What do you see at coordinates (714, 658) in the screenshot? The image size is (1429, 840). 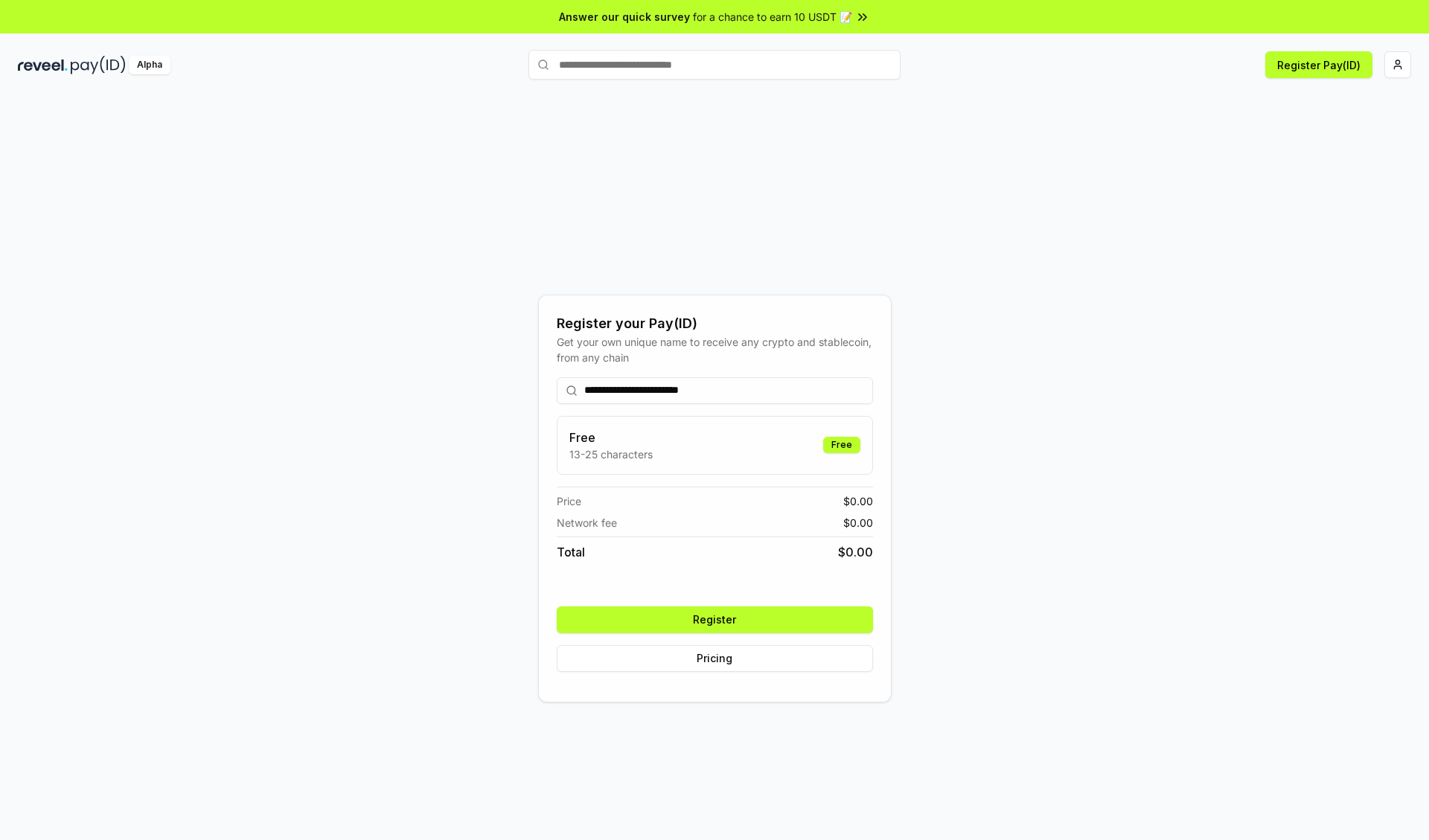 I see `button: Pricing` at bounding box center [714, 658].